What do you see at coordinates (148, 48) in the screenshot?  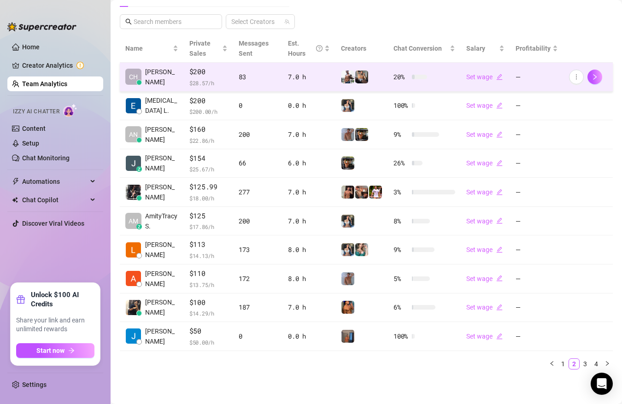 I see `span: Name` at bounding box center [148, 48].